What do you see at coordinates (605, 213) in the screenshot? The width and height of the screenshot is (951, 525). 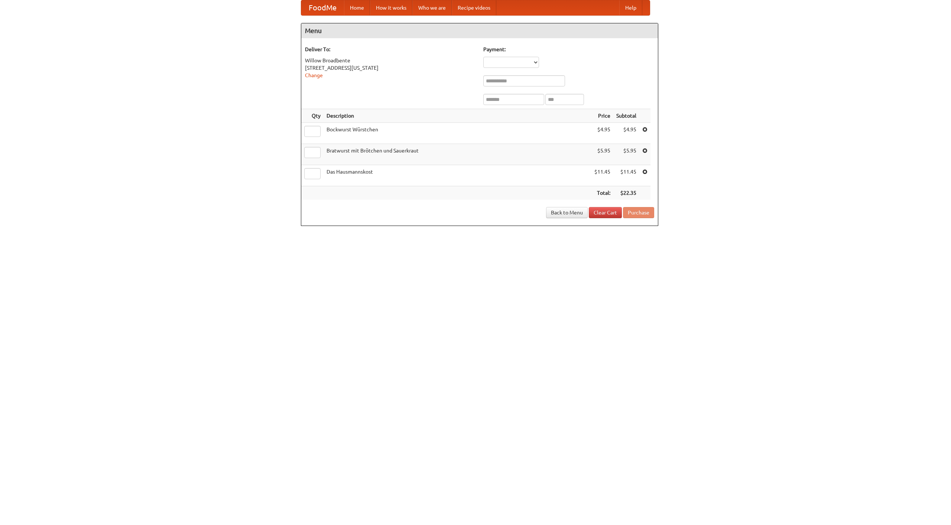 I see `a: Clear Cart` at bounding box center [605, 213].